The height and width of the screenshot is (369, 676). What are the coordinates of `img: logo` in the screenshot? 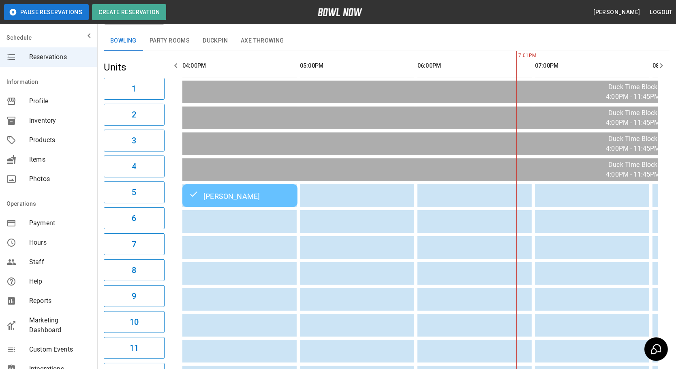 It's located at (340, 12).